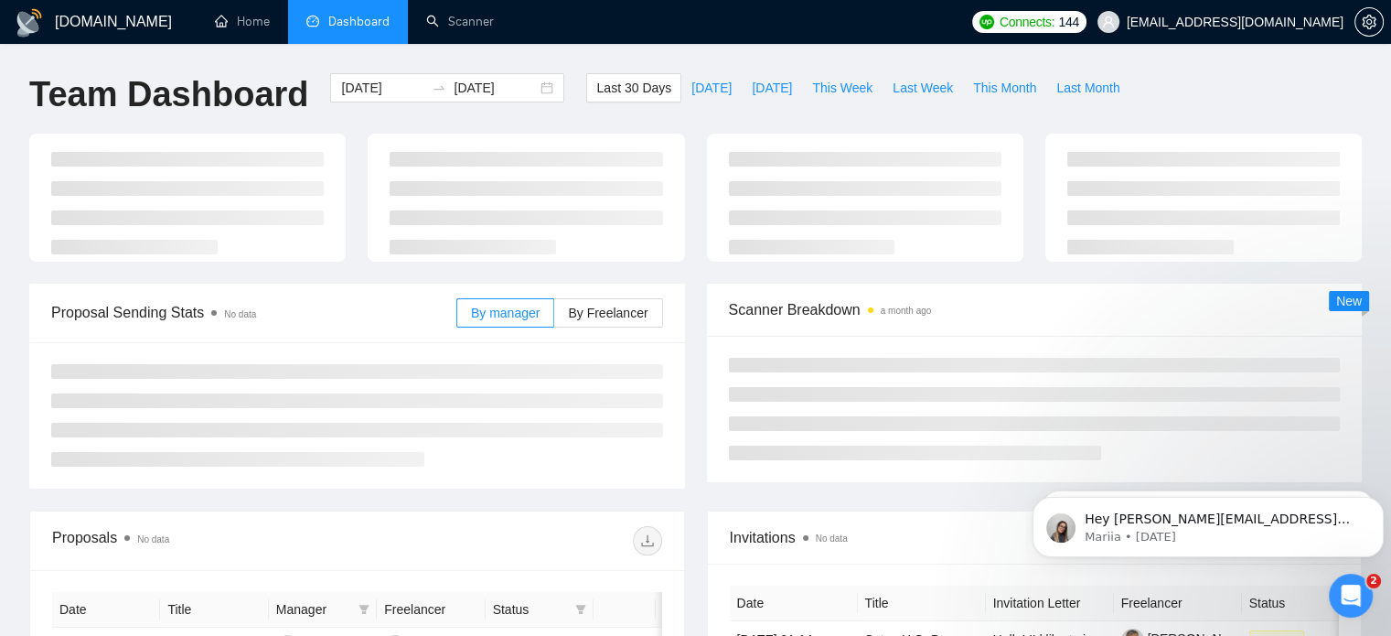 This screenshot has width=1391, height=636. Describe the element at coordinates (183, 69) in the screenshot. I see `div: message notification from Mariia, 5w ago. Hey qasim@gonovacloud.com, Looks like your Upwork agenc...` at that location.